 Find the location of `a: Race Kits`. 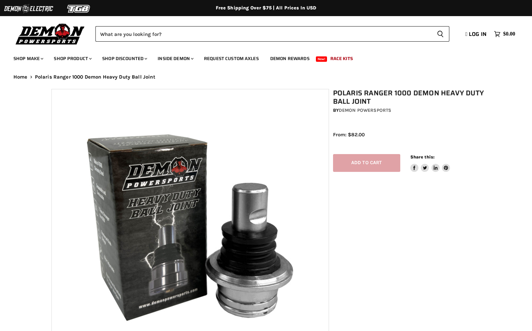

a: Race Kits is located at coordinates (342, 58).